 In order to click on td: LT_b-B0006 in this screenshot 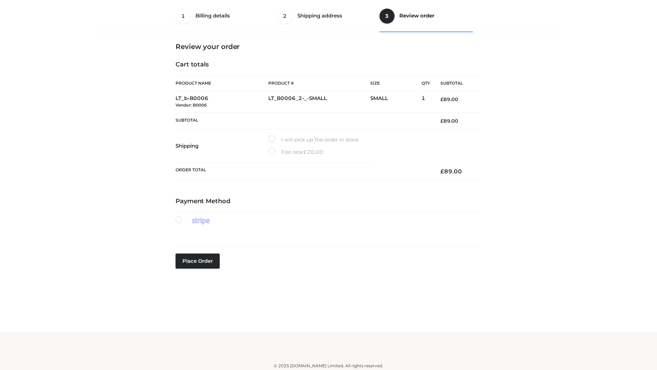, I will do `click(222, 102)`.